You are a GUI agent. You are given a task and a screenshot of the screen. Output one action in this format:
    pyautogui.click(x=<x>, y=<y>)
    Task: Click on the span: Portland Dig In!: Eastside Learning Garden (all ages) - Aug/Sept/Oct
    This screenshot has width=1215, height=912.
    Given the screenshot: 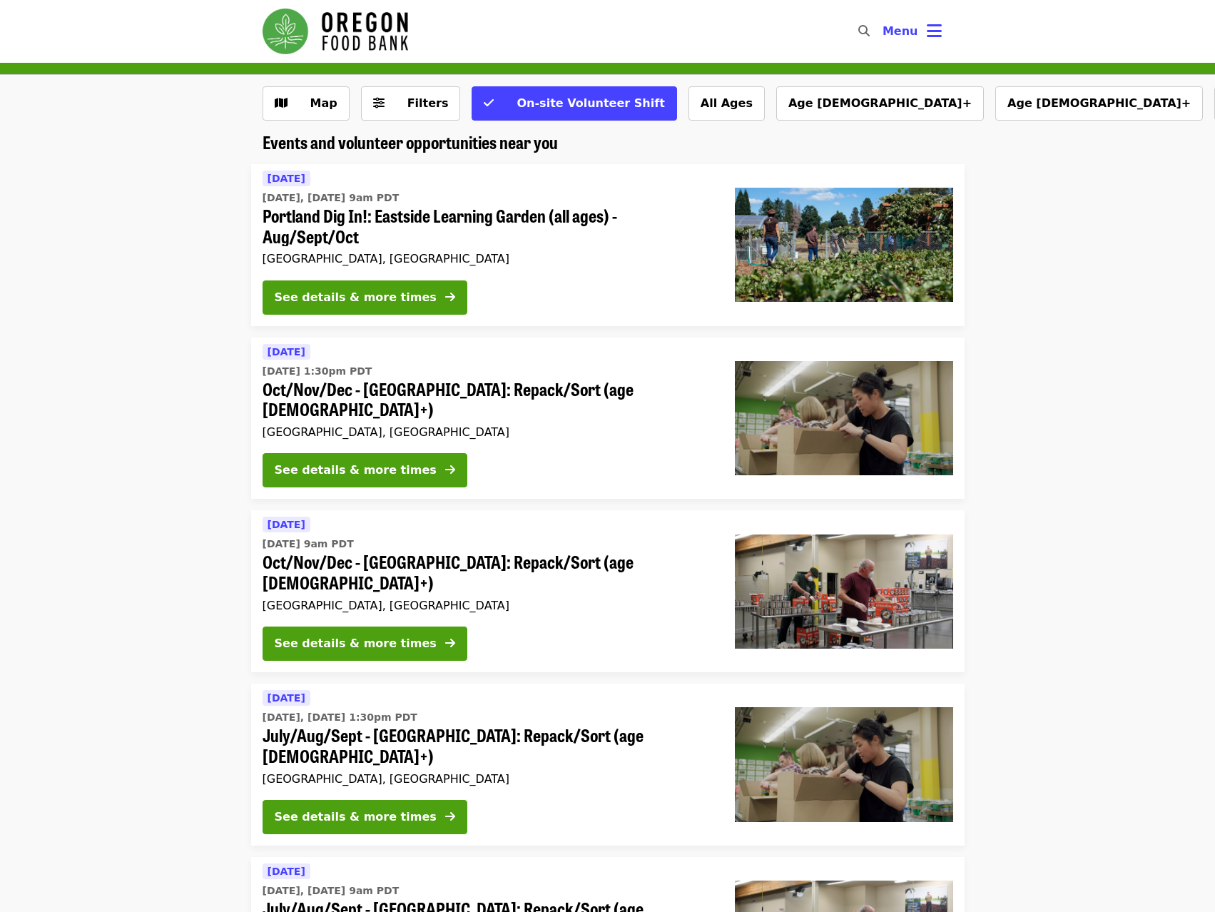 What is the action you would take?
    pyautogui.click(x=487, y=226)
    